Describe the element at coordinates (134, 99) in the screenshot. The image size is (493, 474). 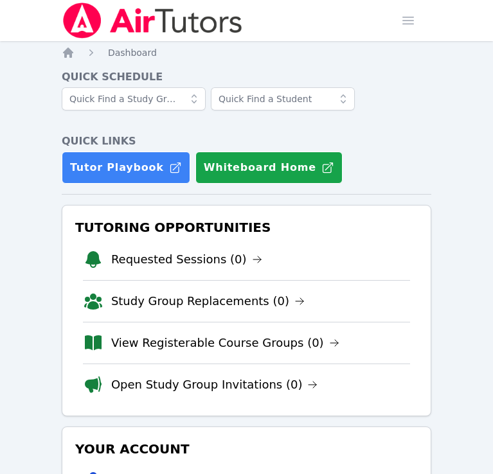
I see `input: Quick Find a Study Group` at that location.